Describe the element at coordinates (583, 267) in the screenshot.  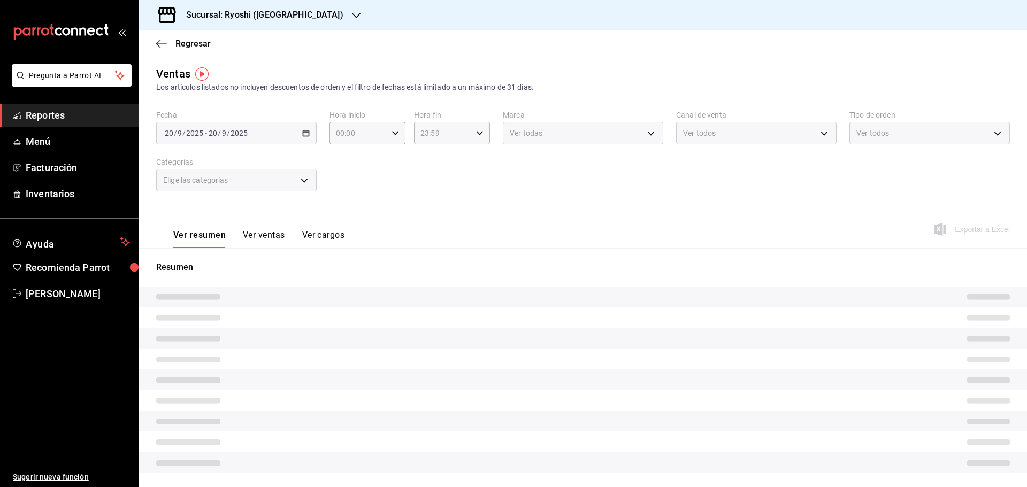
I see `p: Resumen` at that location.